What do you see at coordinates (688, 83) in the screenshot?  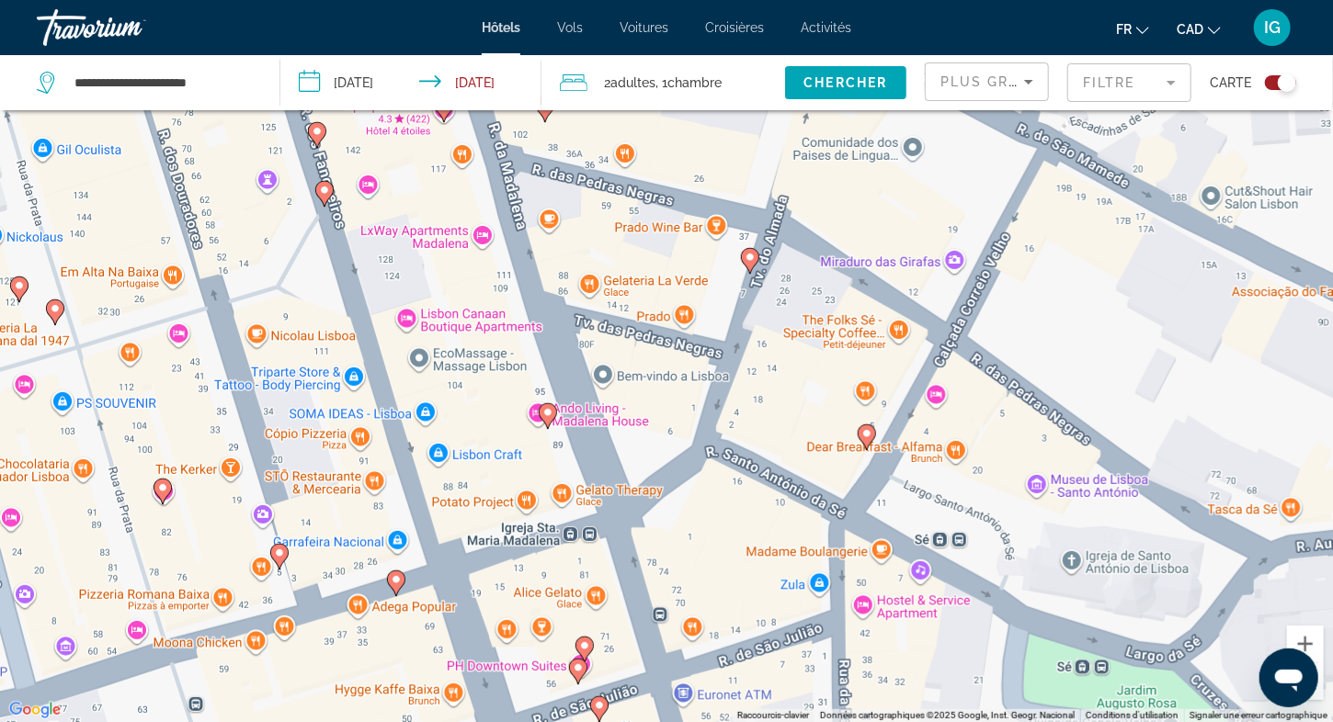 I see `span: , 1` at bounding box center [688, 83].